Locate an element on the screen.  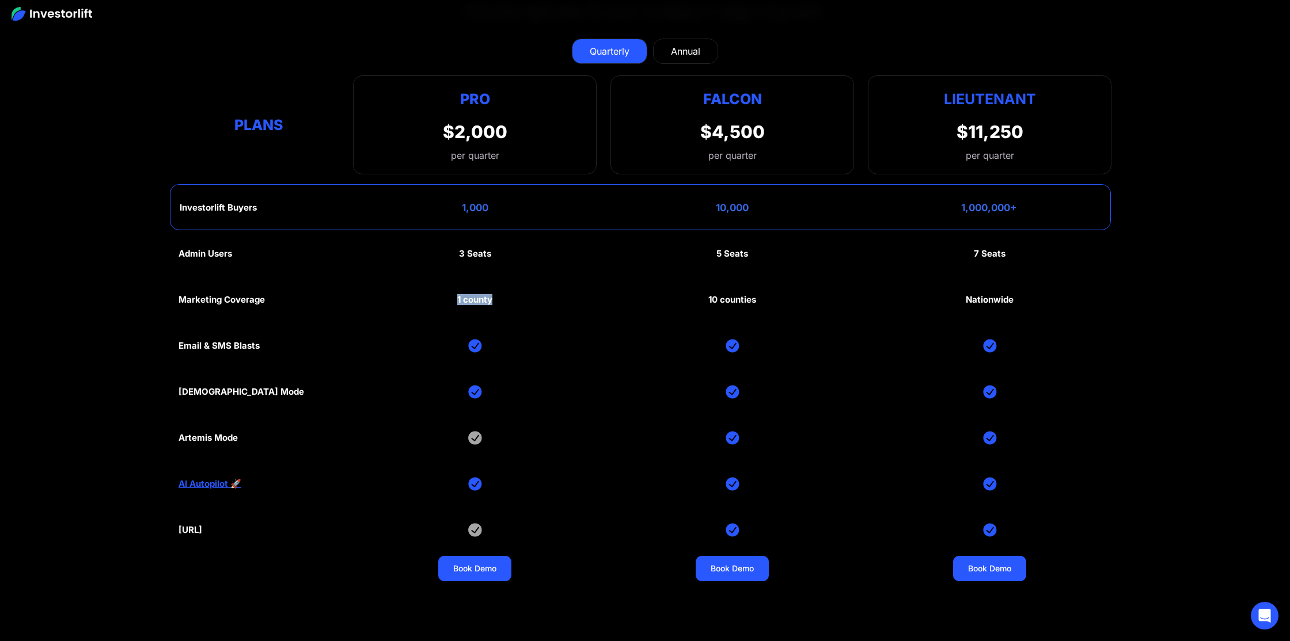
div: Open Intercom Messenger is located at coordinates (1264, 616).